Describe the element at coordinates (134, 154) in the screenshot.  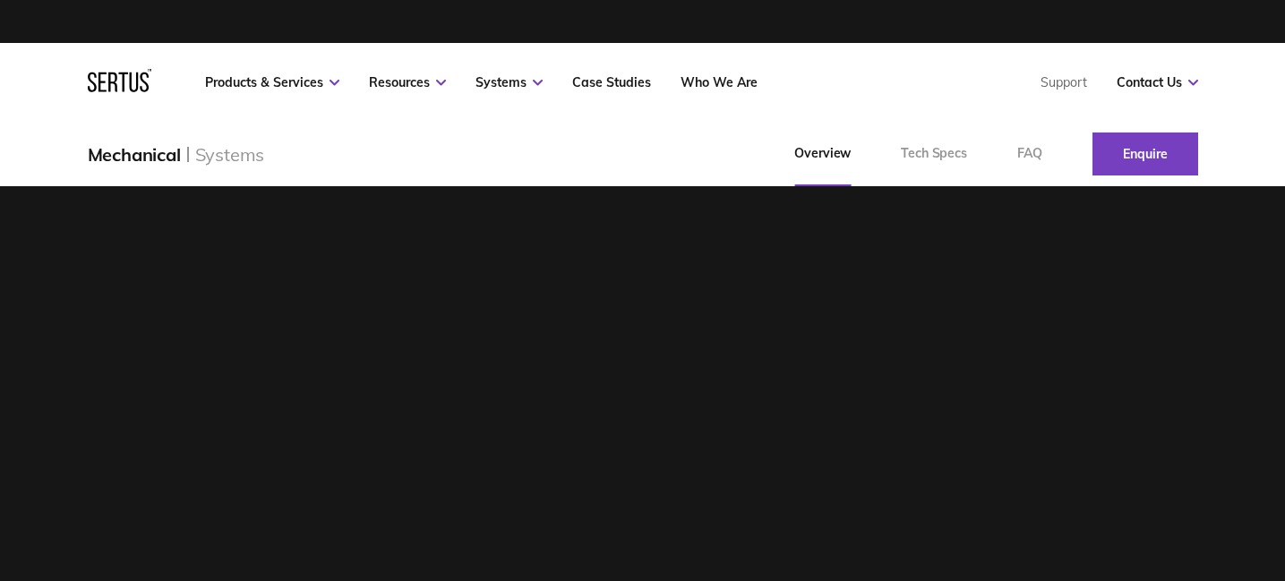
I see `div: Mechanical` at that location.